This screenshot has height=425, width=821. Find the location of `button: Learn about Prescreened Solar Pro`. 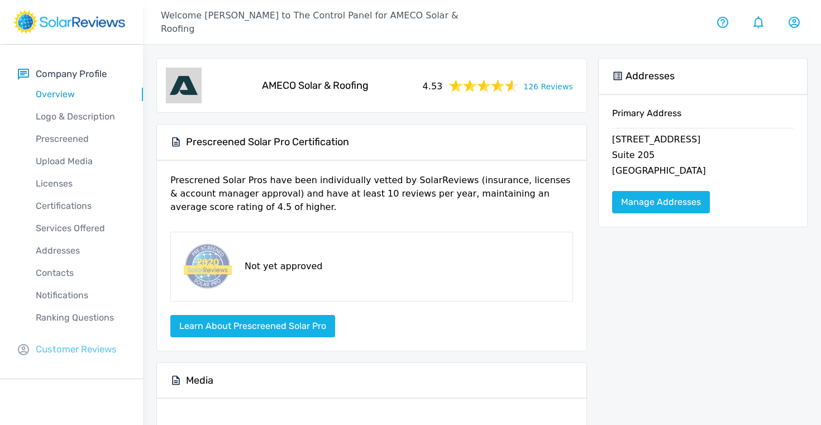

button: Learn about Prescreened Solar Pro is located at coordinates (252, 326).